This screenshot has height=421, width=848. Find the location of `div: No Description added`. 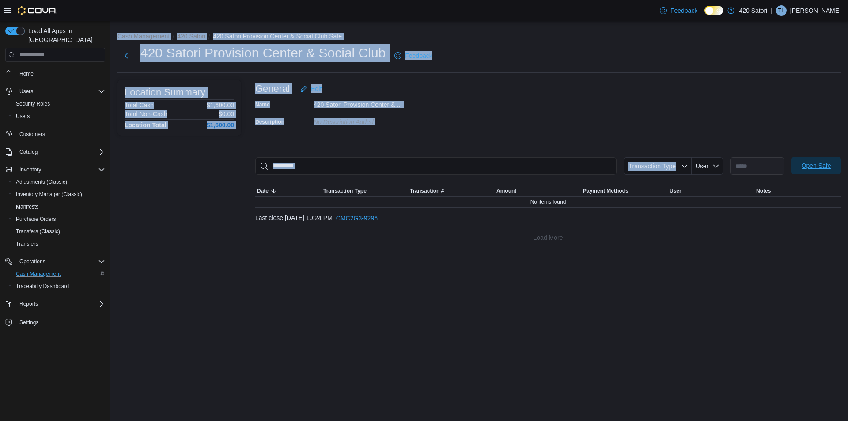

div: No Description added is located at coordinates (373, 120).